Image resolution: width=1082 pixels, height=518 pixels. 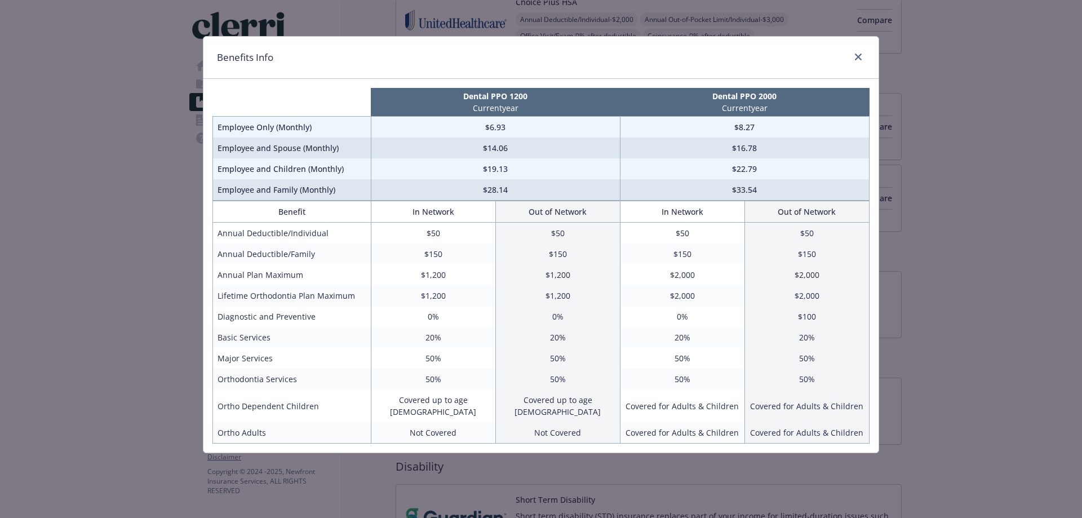 What do you see at coordinates (292, 379) in the screenshot?
I see `td: Orthodontia Services` at bounding box center [292, 379].